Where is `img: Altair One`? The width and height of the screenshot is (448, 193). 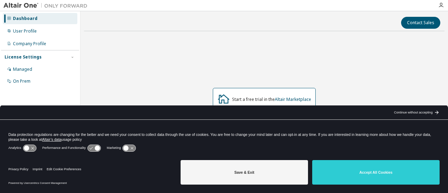 img: Altair One is located at coordinates (47, 6).